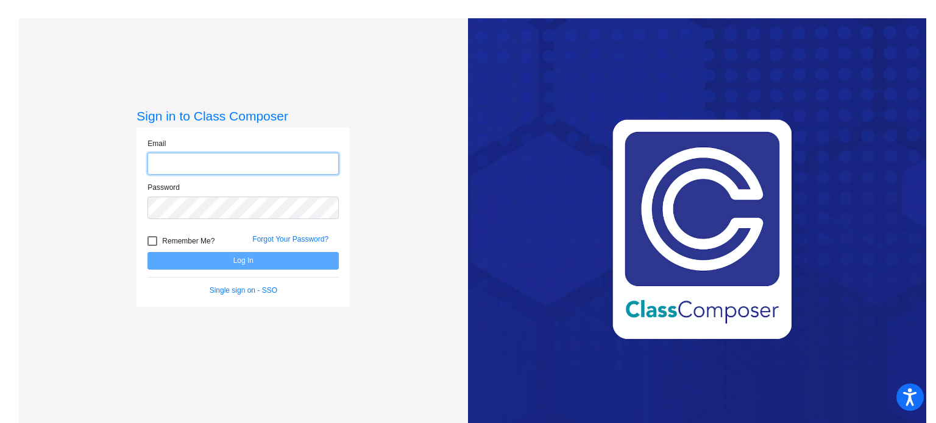 Image resolution: width=936 pixels, height=423 pixels. I want to click on label: Email, so click(157, 144).